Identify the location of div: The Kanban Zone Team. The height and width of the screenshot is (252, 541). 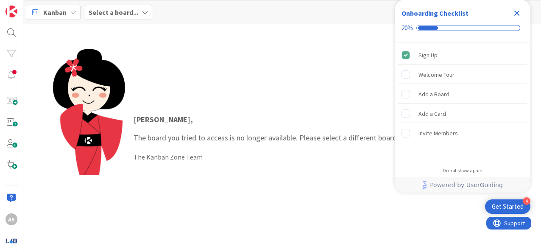
(318, 157).